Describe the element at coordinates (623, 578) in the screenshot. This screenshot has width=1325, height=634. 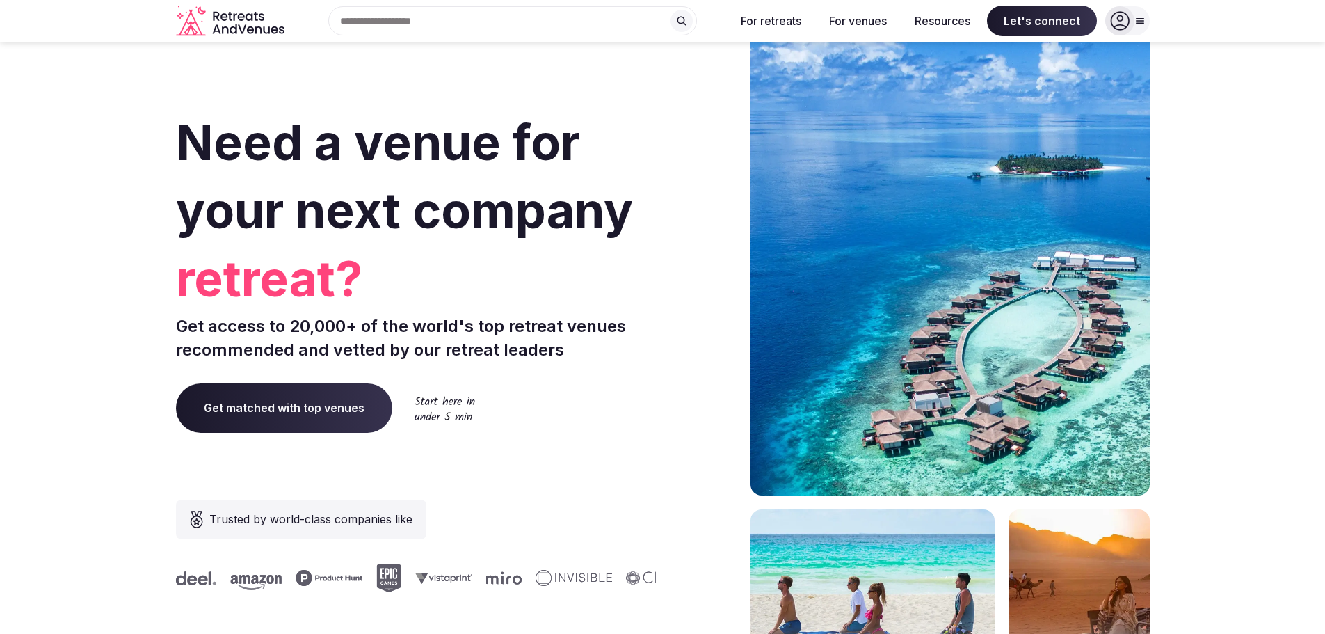
I see `svg: Deel company logo` at that location.